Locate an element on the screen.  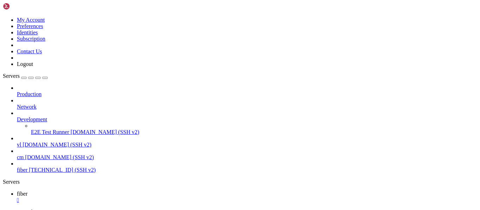
a: Identities is located at coordinates (27, 32).